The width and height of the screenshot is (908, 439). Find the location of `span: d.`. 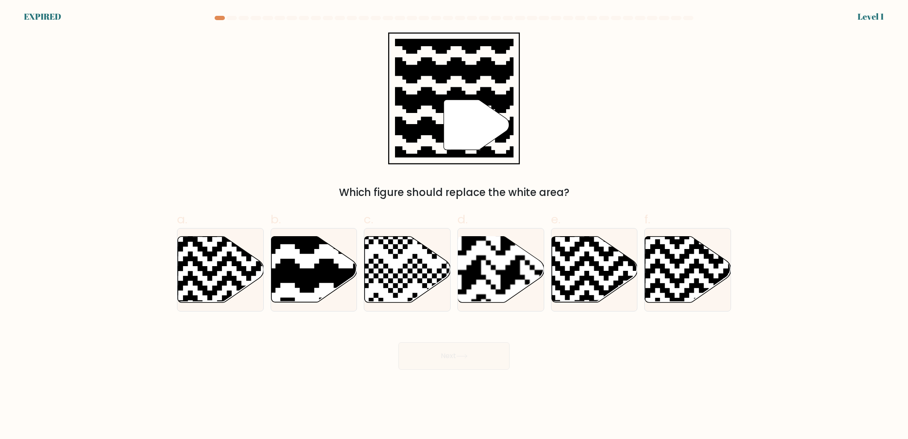

span: d. is located at coordinates (463, 219).